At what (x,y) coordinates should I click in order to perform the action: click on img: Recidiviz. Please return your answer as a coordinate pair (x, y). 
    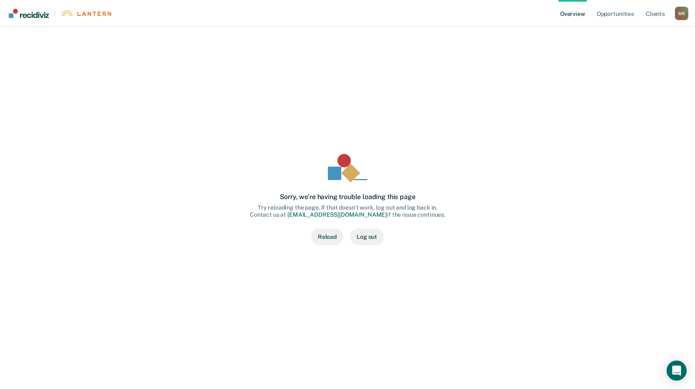
    Looking at the image, I should click on (29, 13).